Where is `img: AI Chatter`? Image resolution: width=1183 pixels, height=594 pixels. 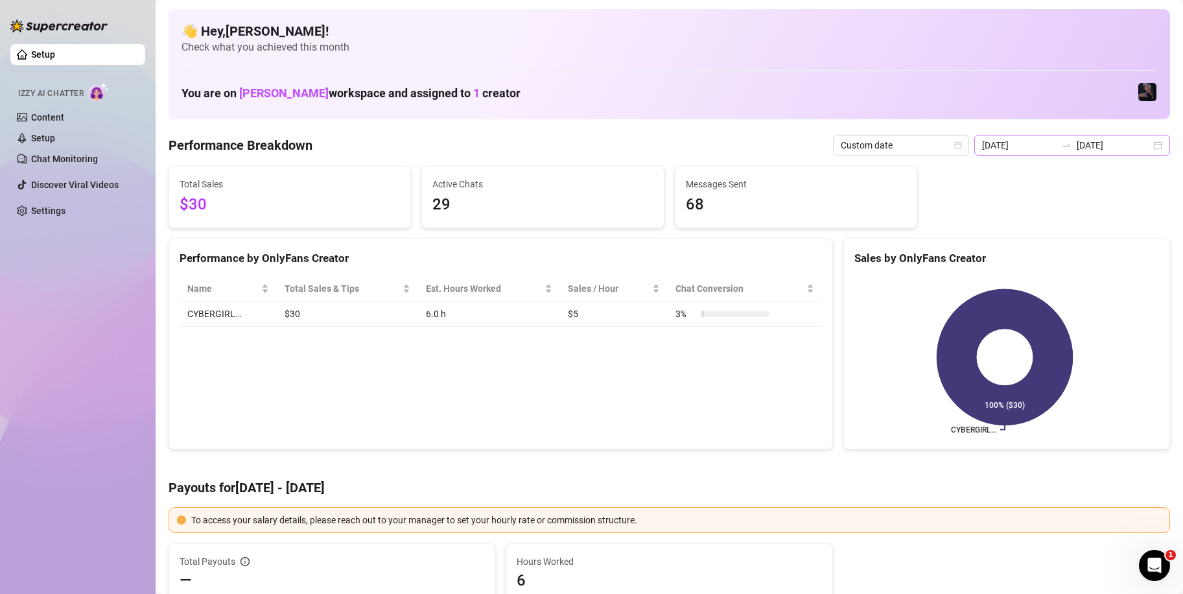
img: AI Chatter is located at coordinates (99, 91).